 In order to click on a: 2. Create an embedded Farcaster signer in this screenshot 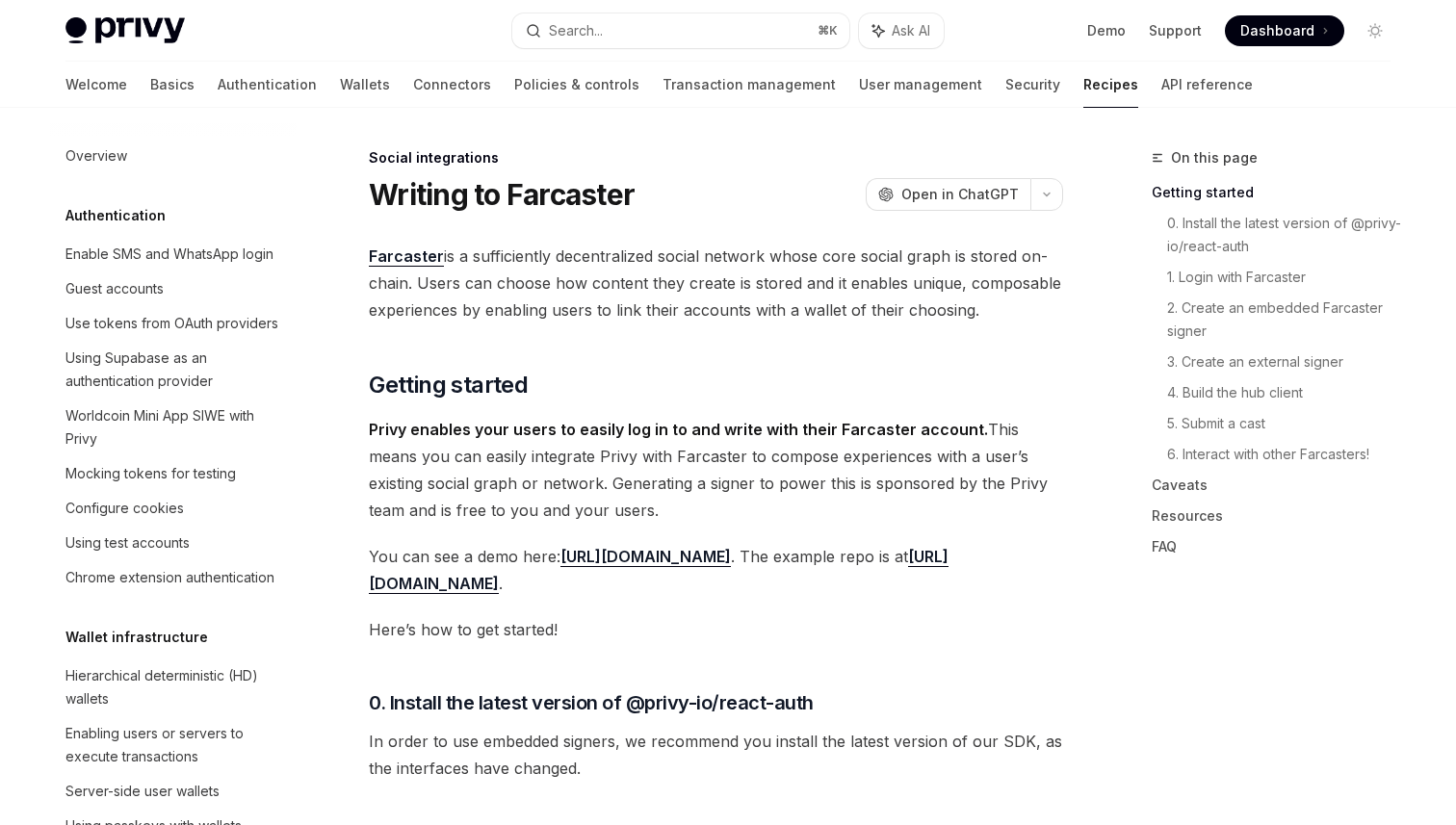, I will do `click(1286, 320)`.